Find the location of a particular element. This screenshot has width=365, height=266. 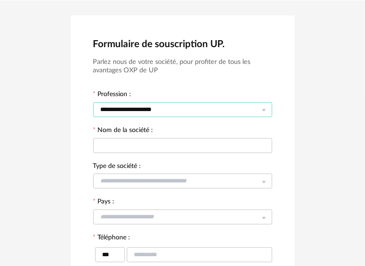

label: Type de société : is located at coordinates (117, 167).